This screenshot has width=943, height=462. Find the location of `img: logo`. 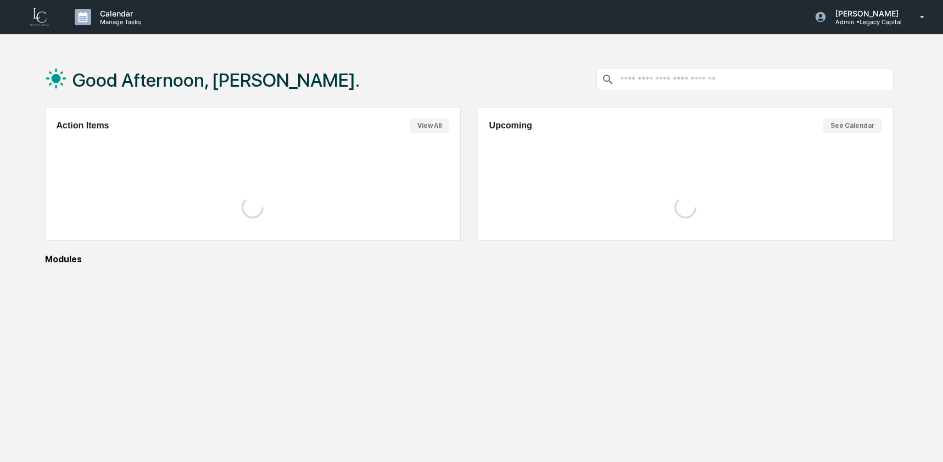

img: logo is located at coordinates (40, 17).